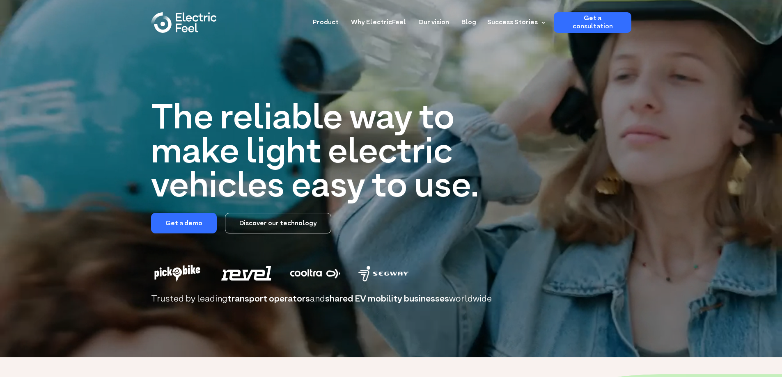  What do you see at coordinates (268, 299) in the screenshot?
I see `span: transport operators` at bounding box center [268, 299].